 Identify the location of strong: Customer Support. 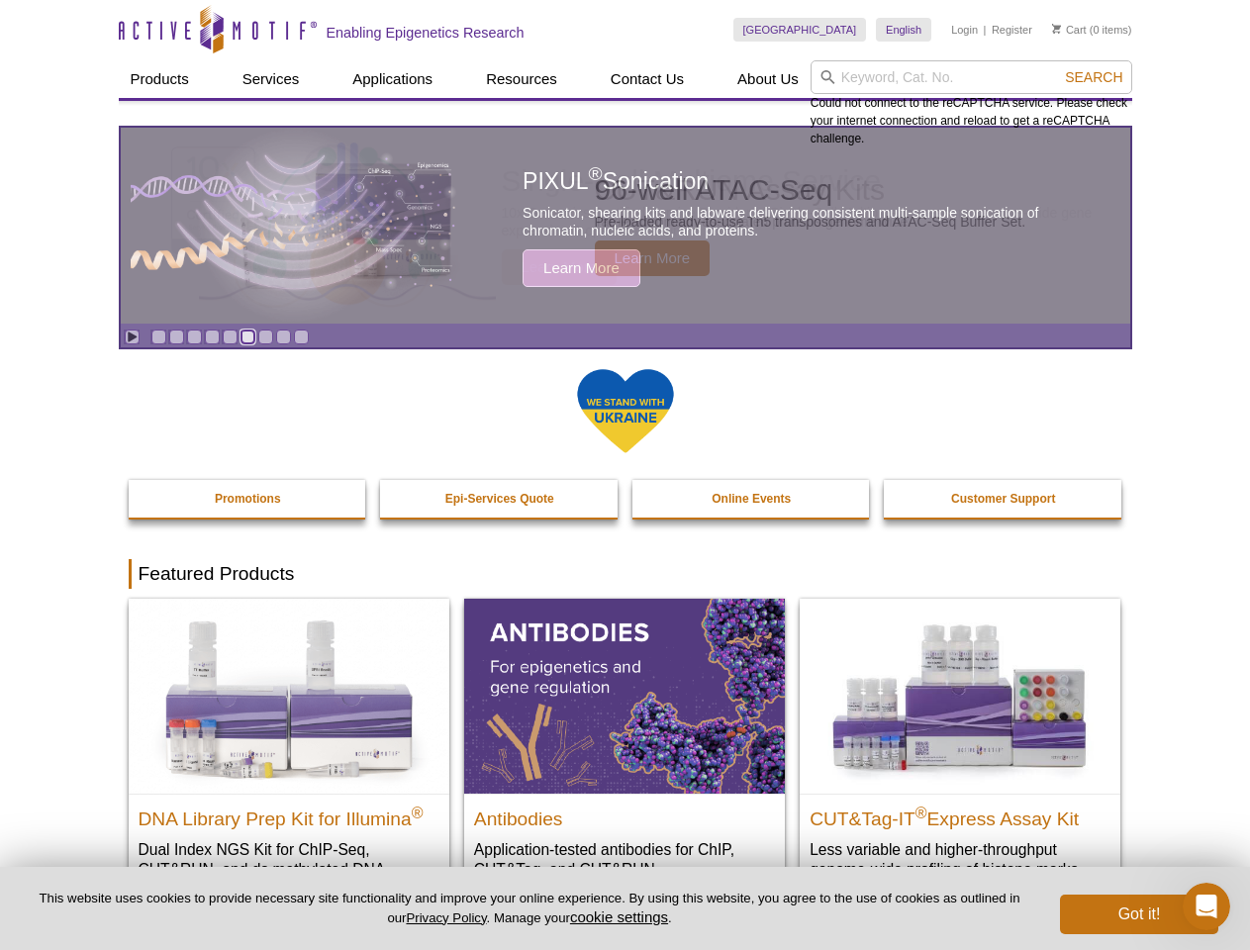
(1003, 499).